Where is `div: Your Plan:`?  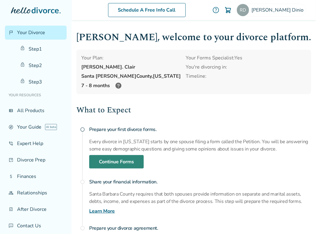 div: Your Plan: is located at coordinates (131, 58).